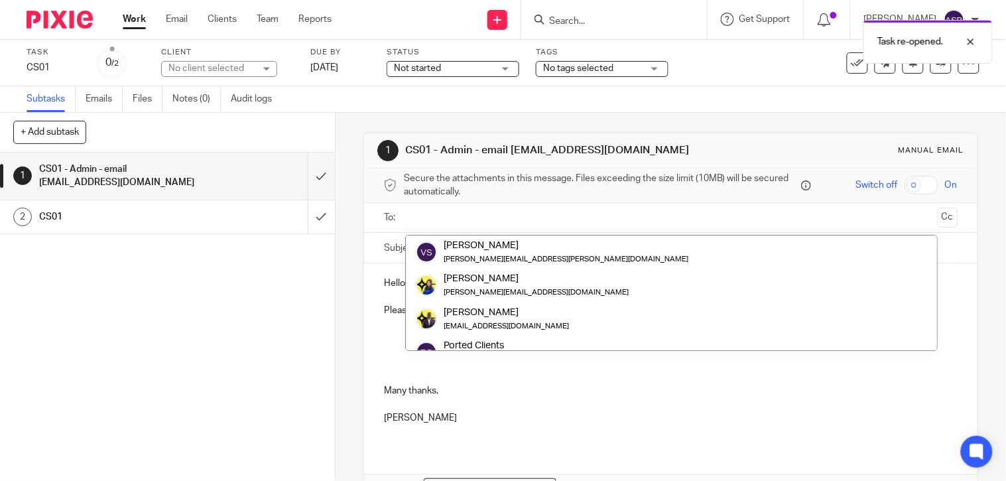  I want to click on div: Ported Clients, so click(506, 346).